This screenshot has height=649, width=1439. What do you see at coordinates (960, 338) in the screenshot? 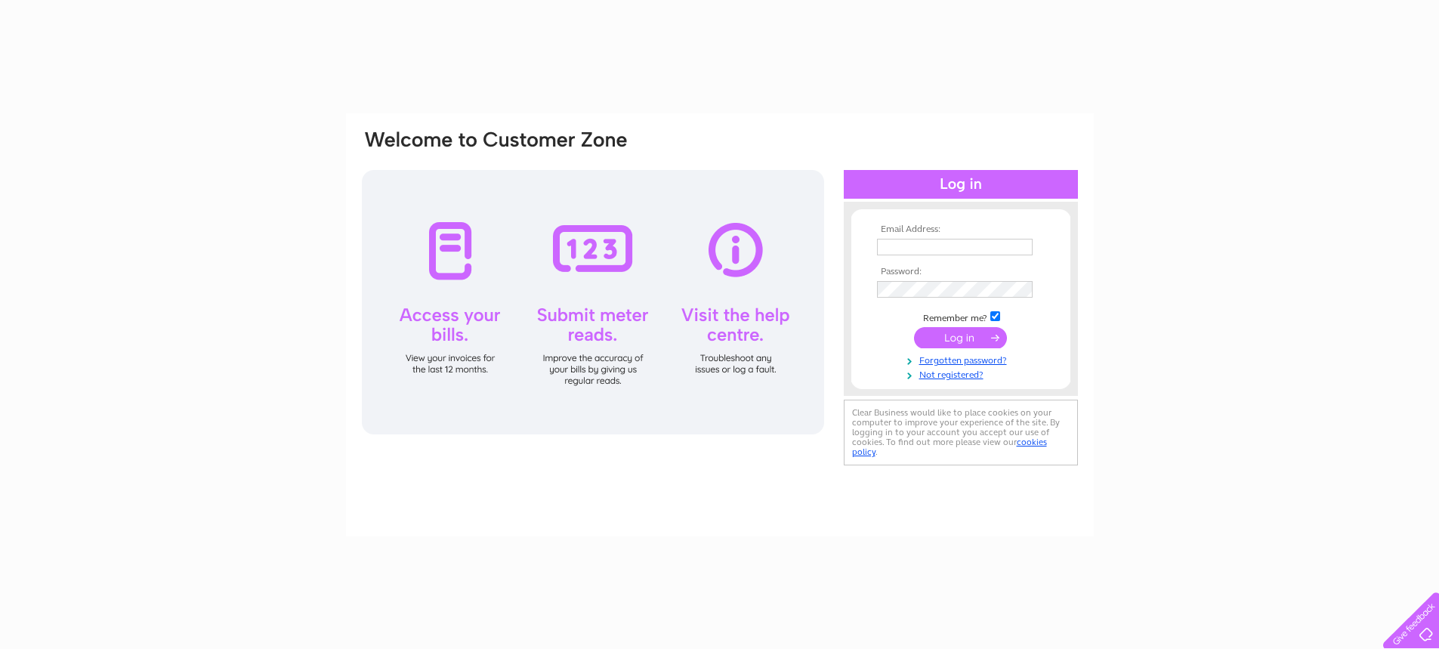
I see `input: Submit` at bounding box center [960, 338].